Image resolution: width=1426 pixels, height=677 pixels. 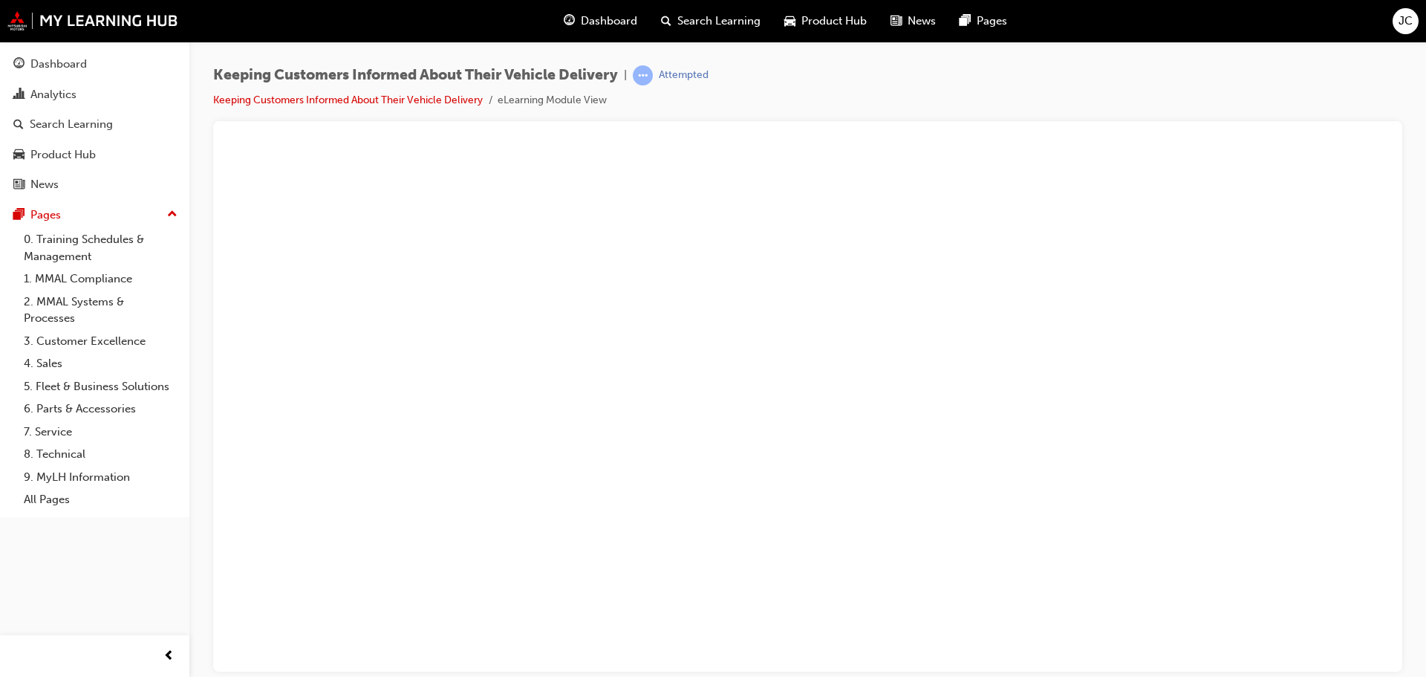 What do you see at coordinates (1405, 21) in the screenshot?
I see `span: JC` at bounding box center [1405, 21].